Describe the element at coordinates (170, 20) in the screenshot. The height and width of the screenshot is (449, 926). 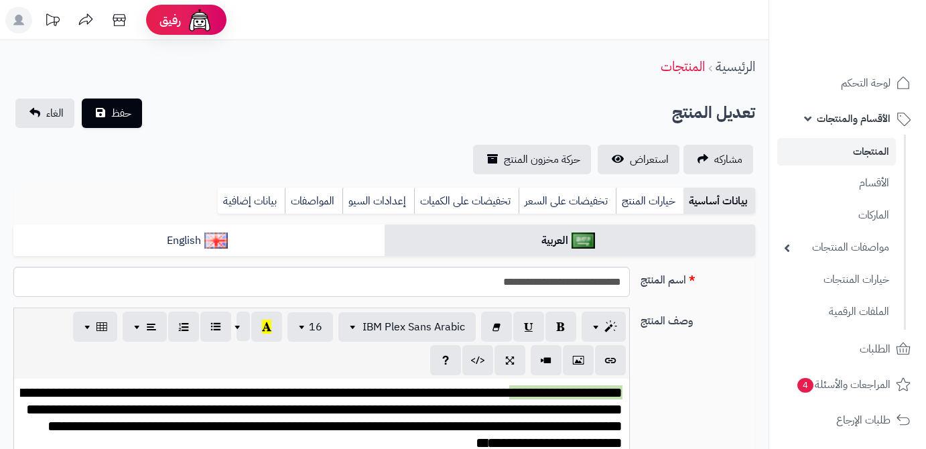
I see `span: رفيق` at that location.